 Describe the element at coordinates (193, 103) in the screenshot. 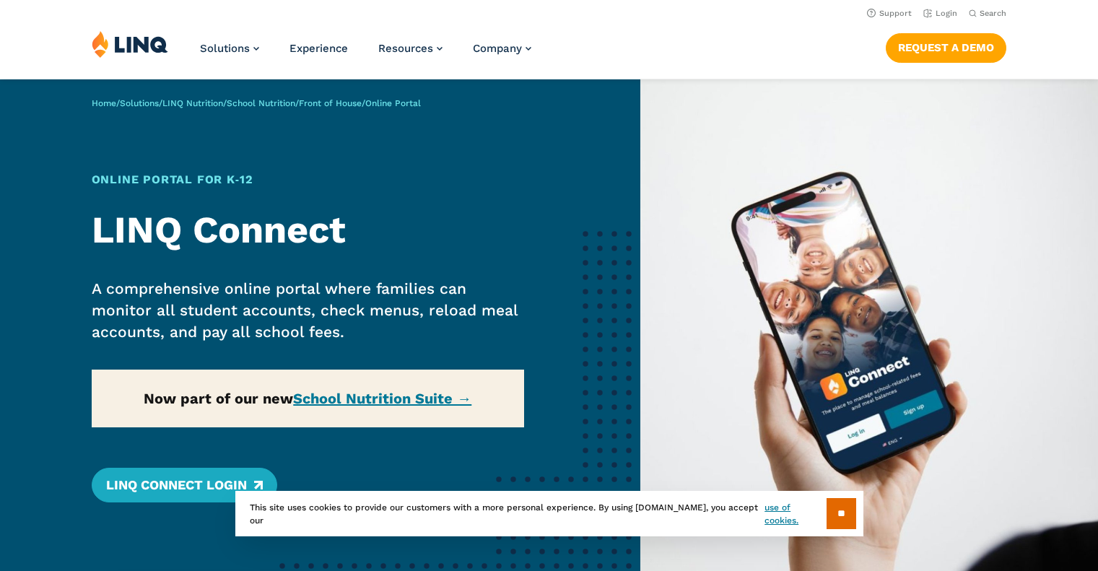

I see `a: LINQ Nutrition` at that location.